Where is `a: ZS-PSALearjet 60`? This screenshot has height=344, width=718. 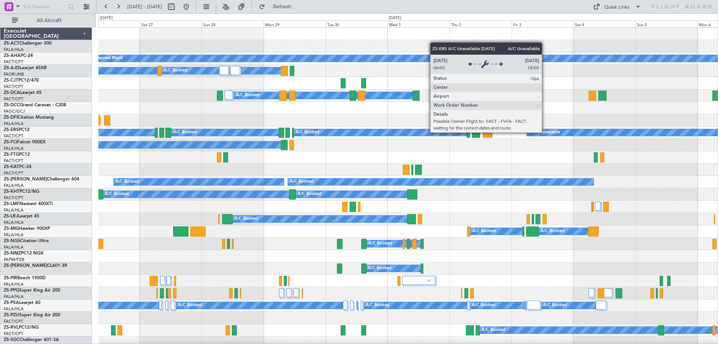
a: ZS-PSALearjet 60 is located at coordinates (22, 303).